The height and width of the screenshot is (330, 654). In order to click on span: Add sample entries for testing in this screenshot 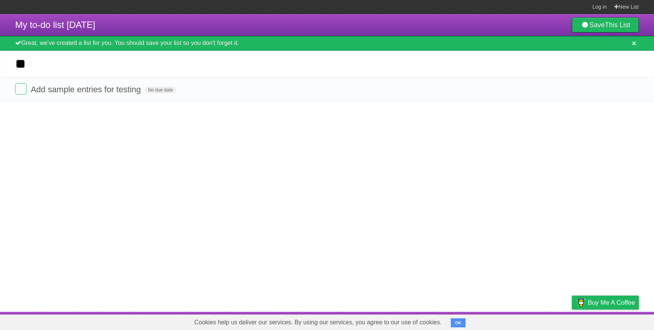, I will do `click(87, 89)`.